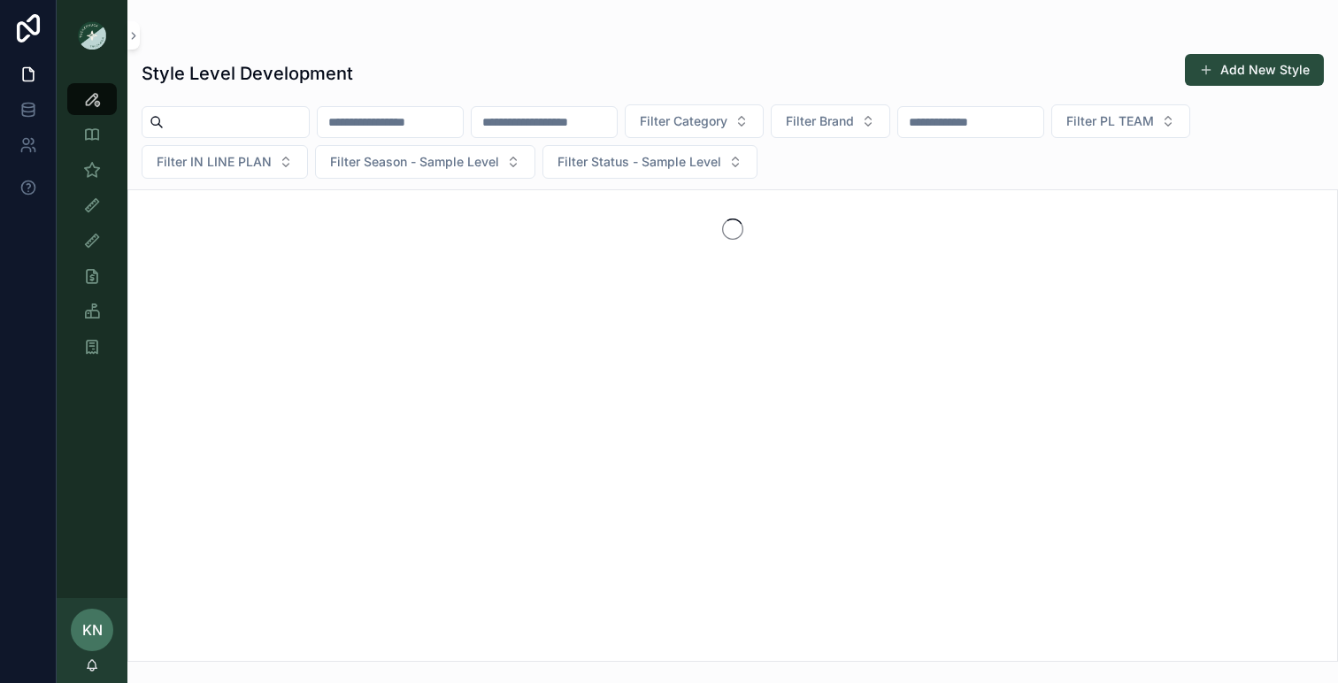 This screenshot has width=1338, height=683. I want to click on img: App logo, so click(92, 35).